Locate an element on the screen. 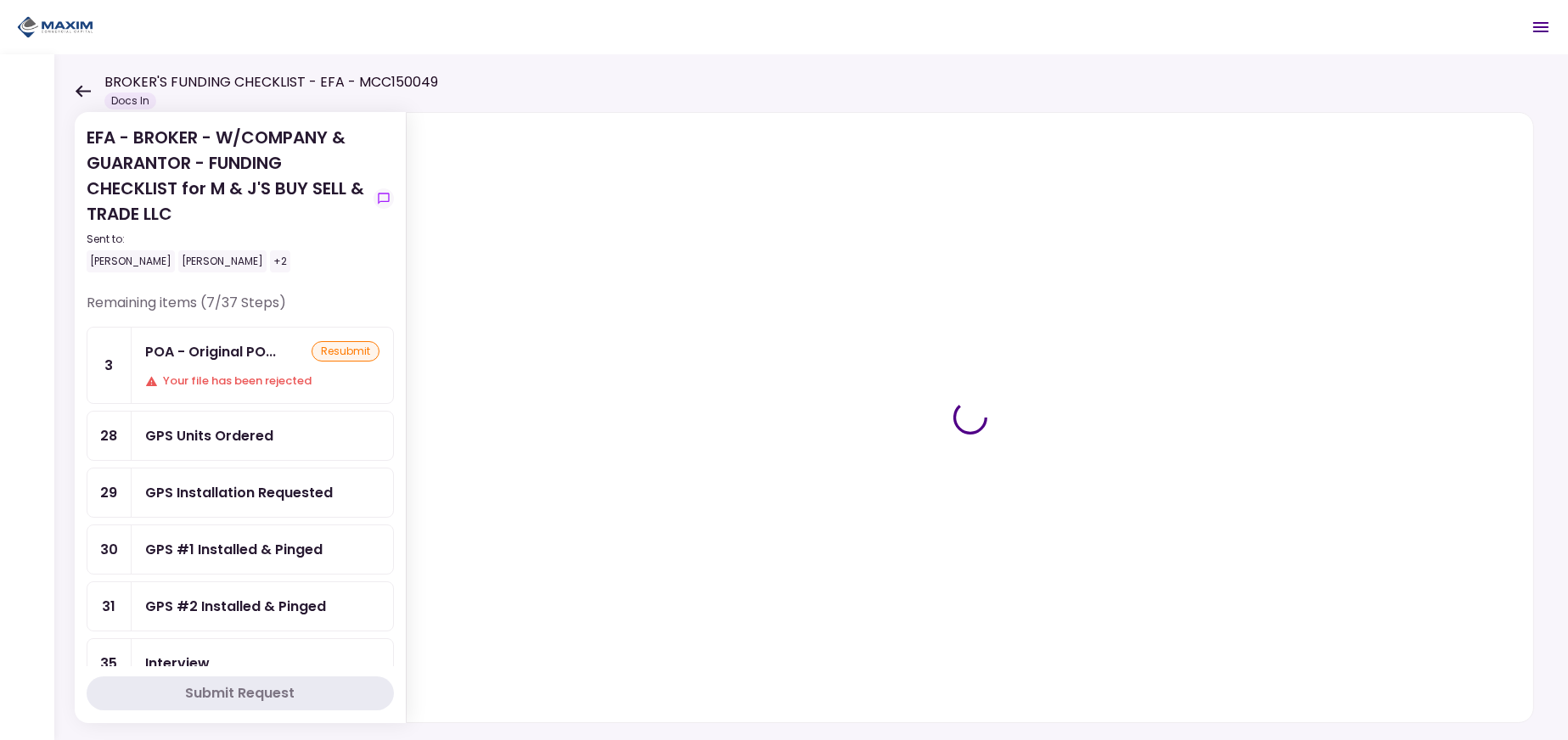 The height and width of the screenshot is (740, 1568). div: 31 is located at coordinates (110, 606).